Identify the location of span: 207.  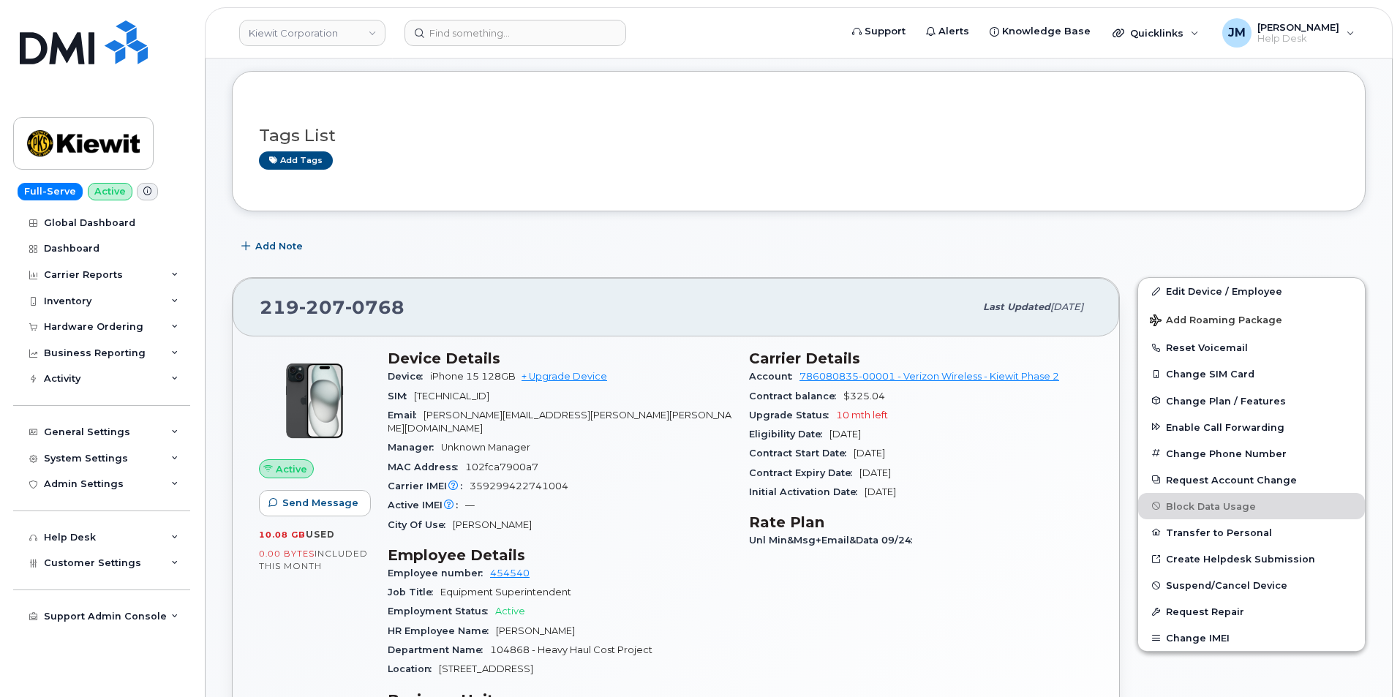
(322, 307).